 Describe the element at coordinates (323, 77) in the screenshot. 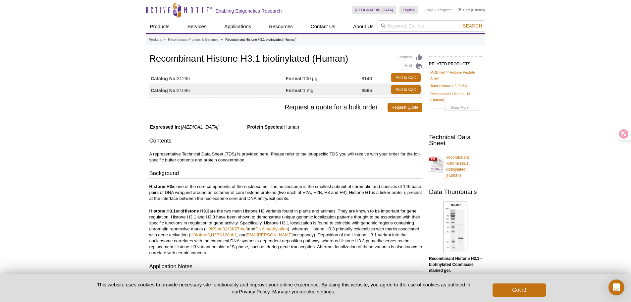

I see `td: 100 µg` at that location.